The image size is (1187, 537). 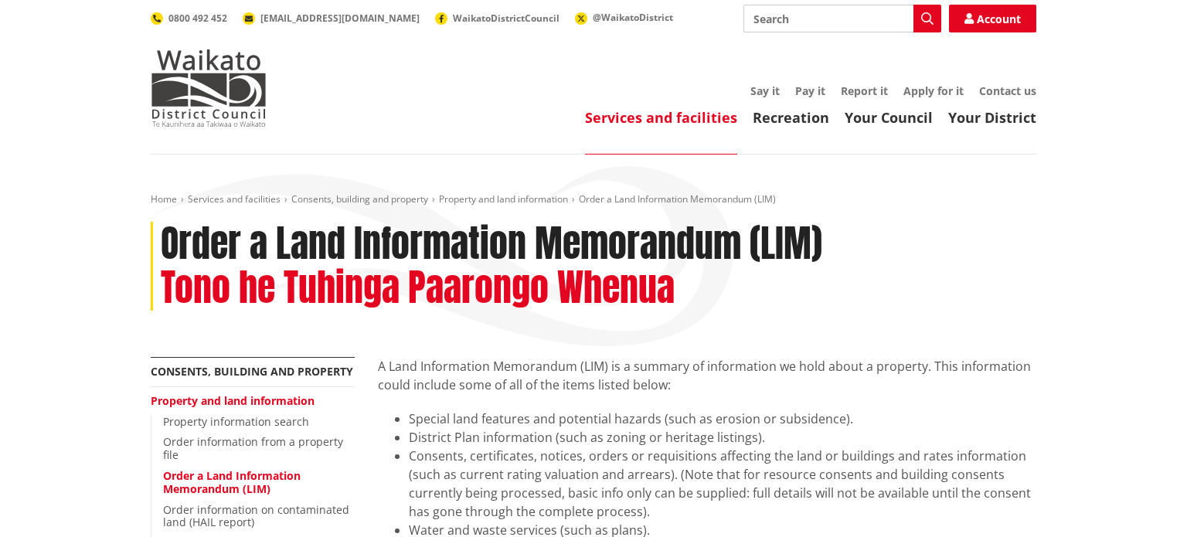 What do you see at coordinates (491, 244) in the screenshot?
I see `h1: Order a Land Information Memorandum (LIM)` at bounding box center [491, 244].